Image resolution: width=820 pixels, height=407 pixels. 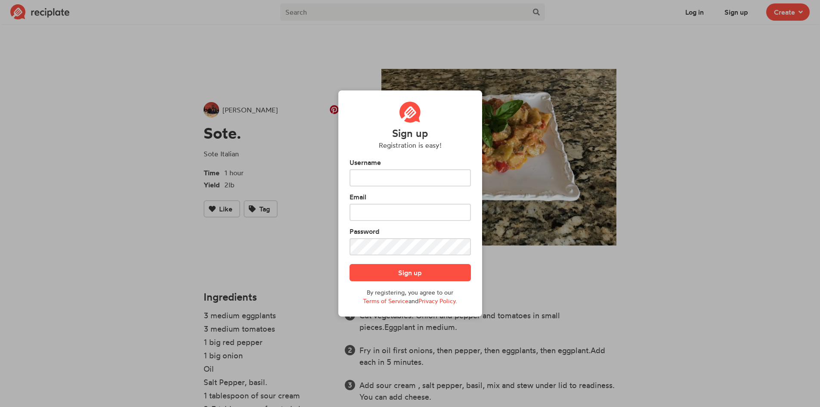 I want to click on label: Password, so click(x=410, y=231).